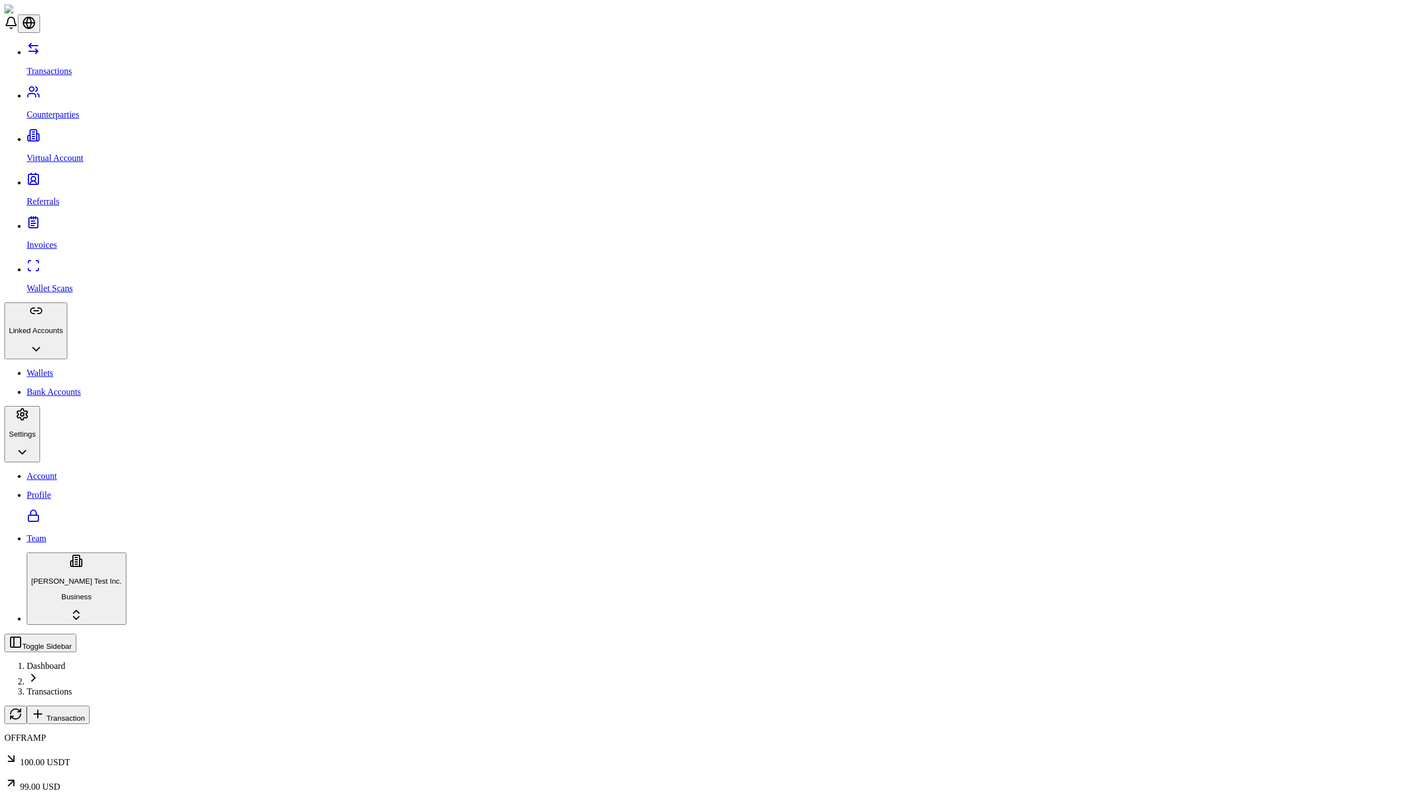 The image size is (1425, 802). What do you see at coordinates (22, 434) in the screenshot?
I see `button: Settings` at bounding box center [22, 434].